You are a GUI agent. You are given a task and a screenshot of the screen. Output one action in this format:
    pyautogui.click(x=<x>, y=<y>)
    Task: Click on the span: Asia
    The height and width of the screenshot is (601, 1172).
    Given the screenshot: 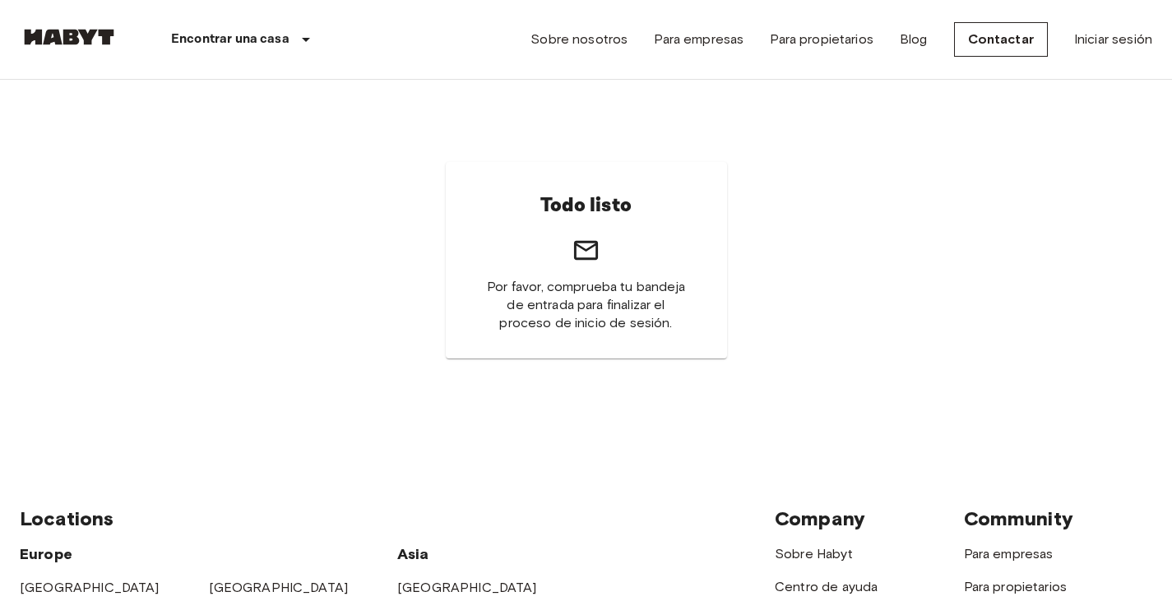 What is the action you would take?
    pyautogui.click(x=413, y=554)
    